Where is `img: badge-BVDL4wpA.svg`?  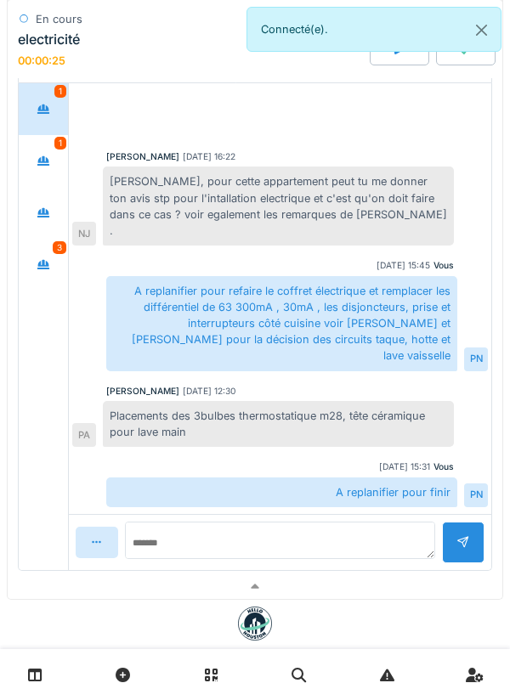 img: badge-BVDL4wpA.svg is located at coordinates (255, 624).